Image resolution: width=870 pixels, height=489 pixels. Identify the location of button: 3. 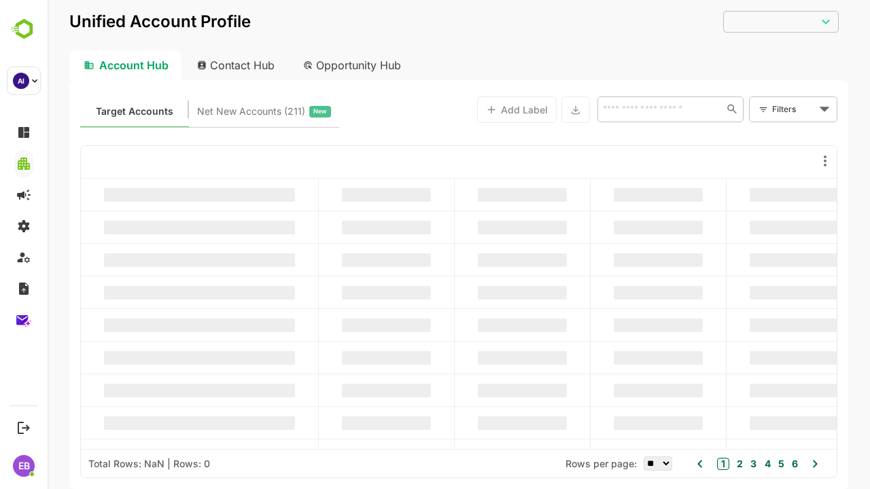
(704, 464).